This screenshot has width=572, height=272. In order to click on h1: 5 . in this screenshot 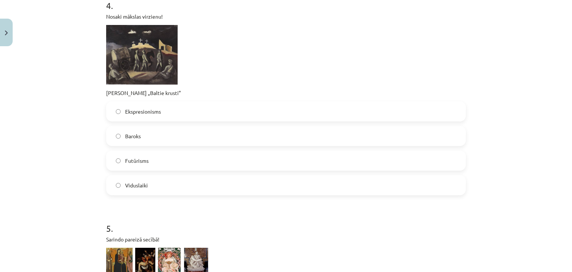, I will do `click(286, 222)`.